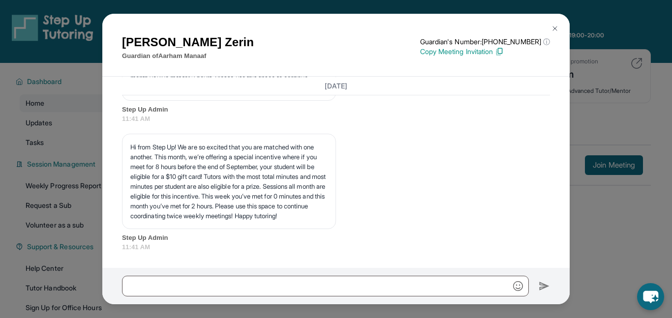  Describe the element at coordinates (544, 286) in the screenshot. I see `img: Send icon` at that location.